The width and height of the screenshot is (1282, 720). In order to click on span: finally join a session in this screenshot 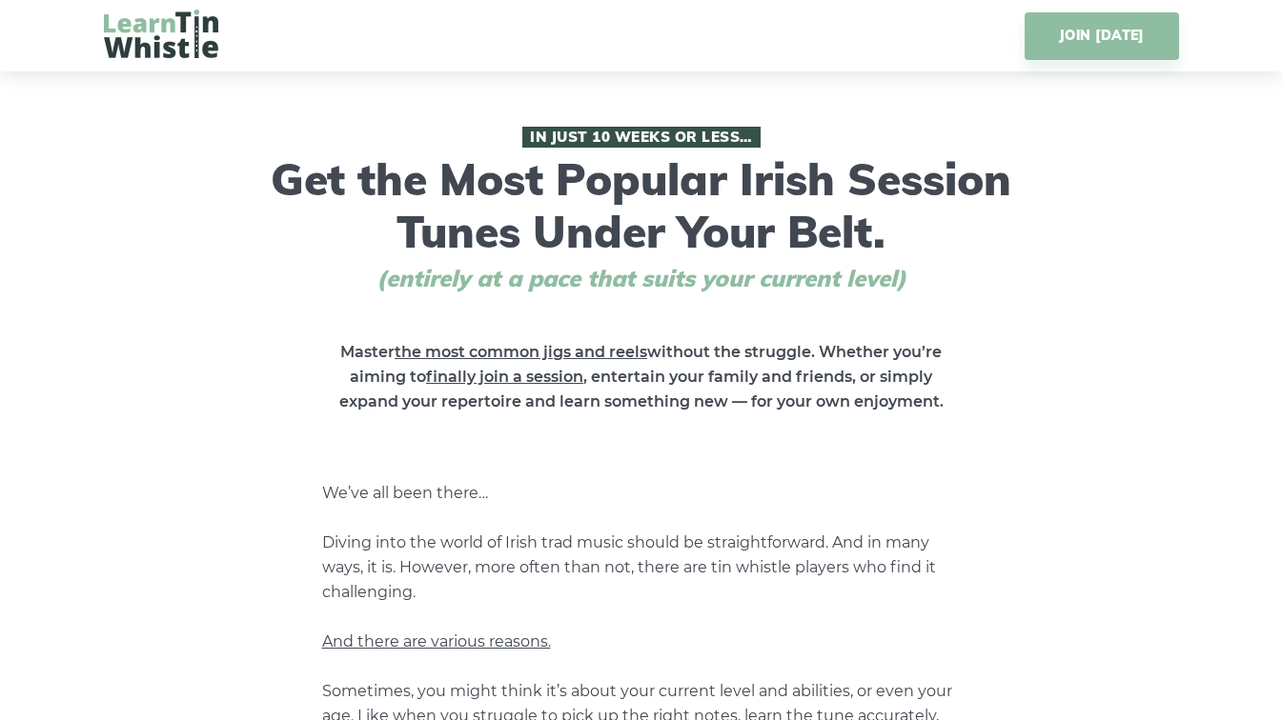, I will do `click(504, 376)`.